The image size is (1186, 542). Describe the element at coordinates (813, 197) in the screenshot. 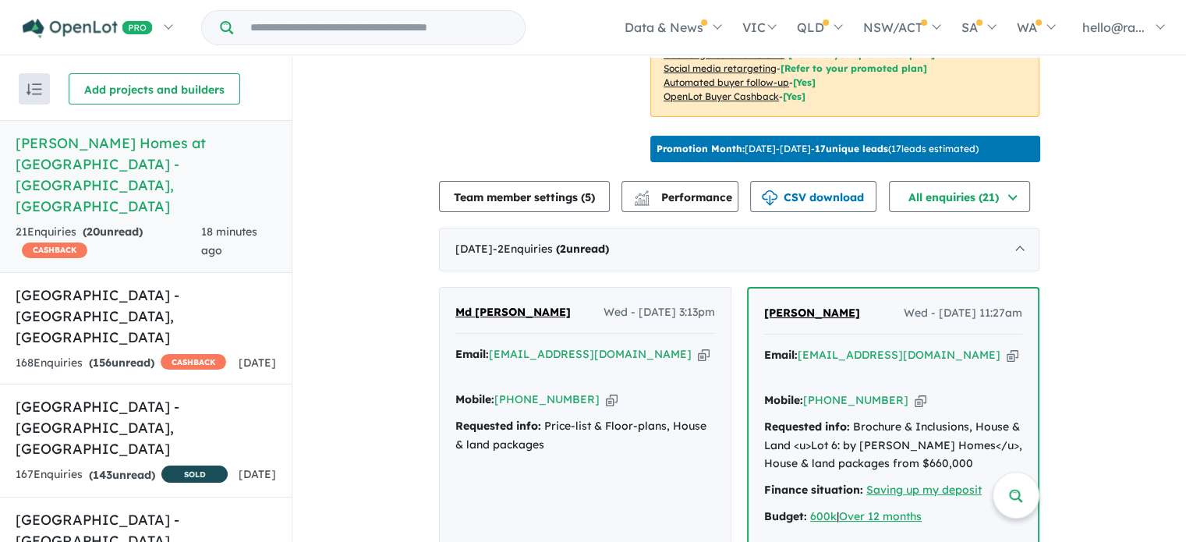

I see `button: CSV download` at that location.